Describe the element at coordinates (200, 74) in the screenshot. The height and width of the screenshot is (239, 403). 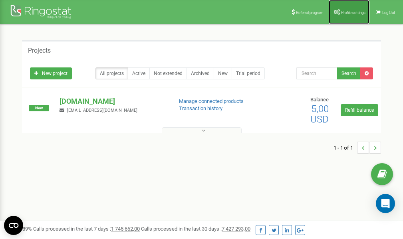
I see `a: Archived` at that location.